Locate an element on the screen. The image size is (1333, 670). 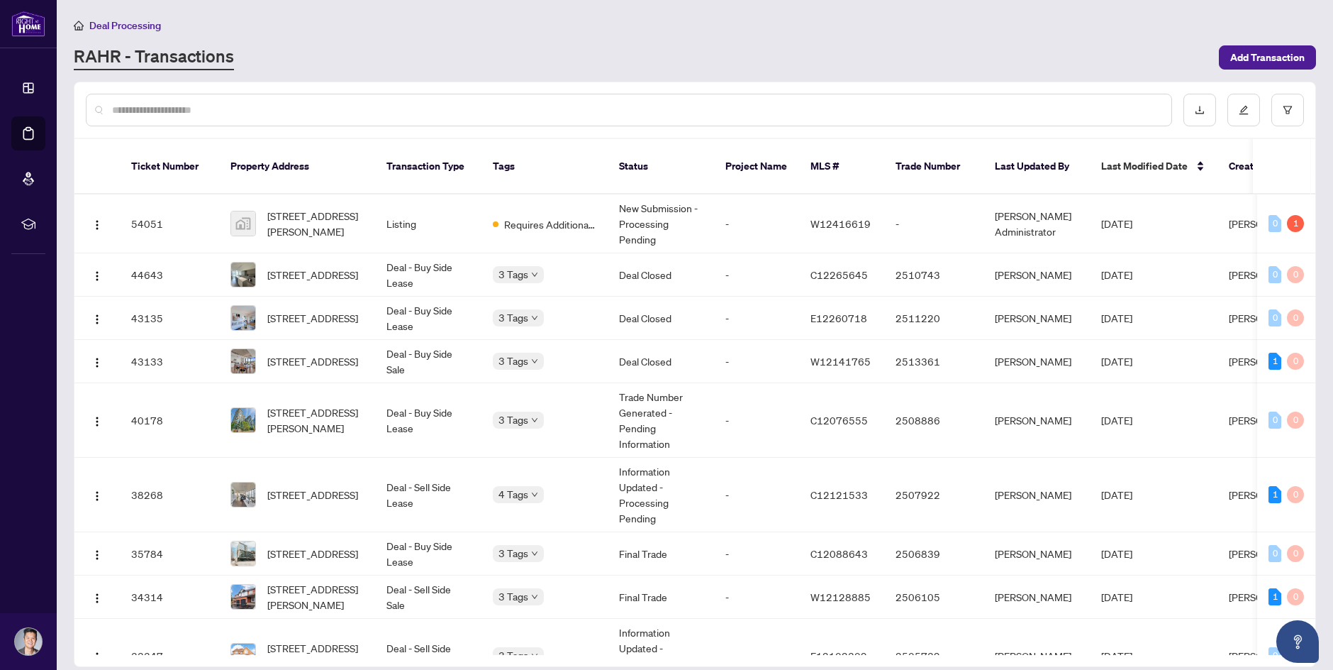
span: edit is located at coordinates (1244, 110).